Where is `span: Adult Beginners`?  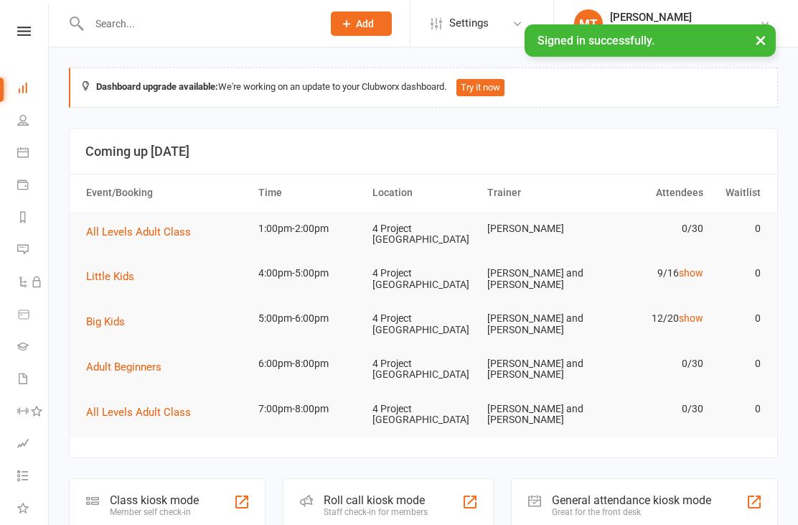 span: Adult Beginners is located at coordinates (123, 367).